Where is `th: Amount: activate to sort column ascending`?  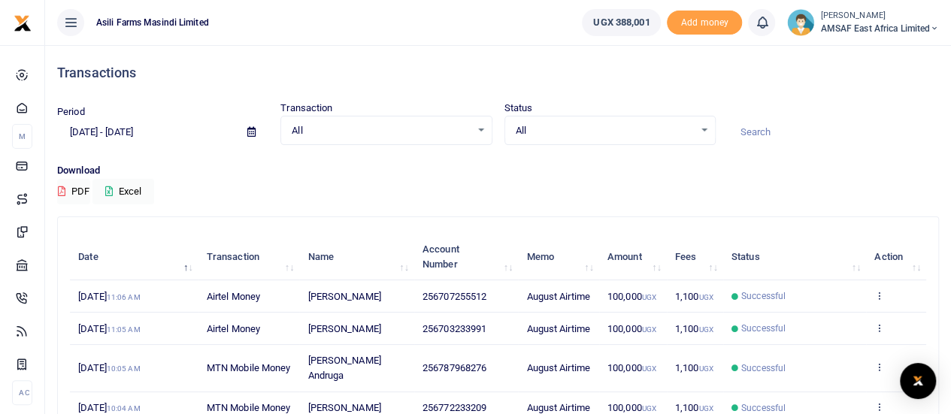
th: Amount: activate to sort column ascending is located at coordinates (633, 257).